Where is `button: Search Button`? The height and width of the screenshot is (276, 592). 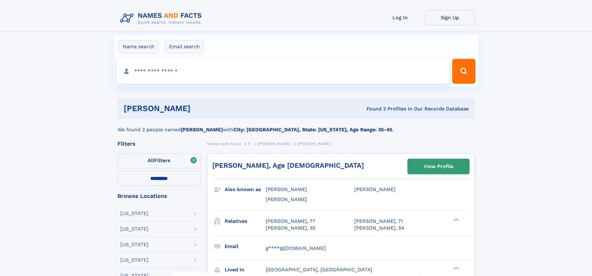
button: Search Button is located at coordinates (464, 71).